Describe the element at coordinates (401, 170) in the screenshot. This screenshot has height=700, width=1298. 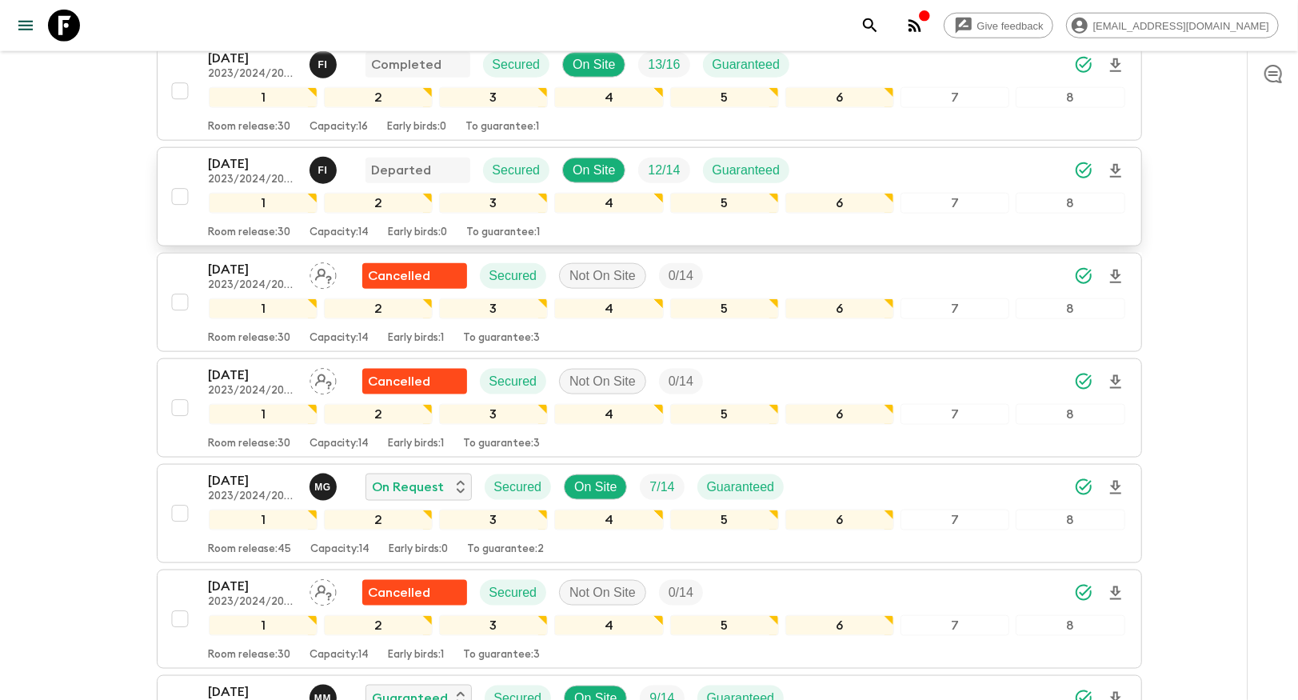
I see `p: Departed` at that location.